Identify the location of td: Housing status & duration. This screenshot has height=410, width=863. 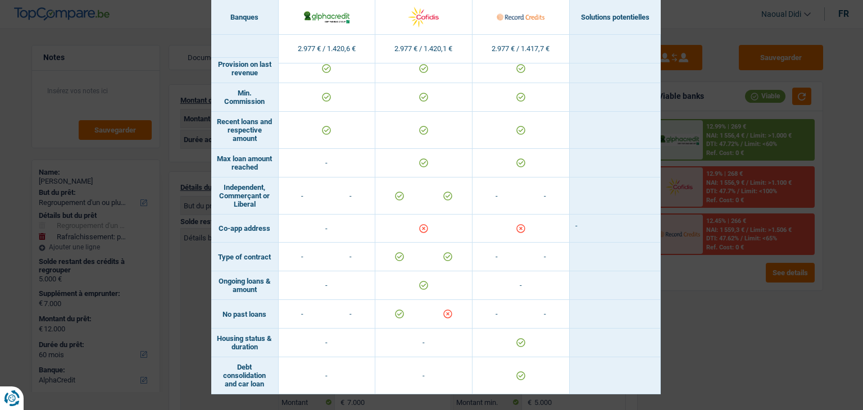
(245, 343).